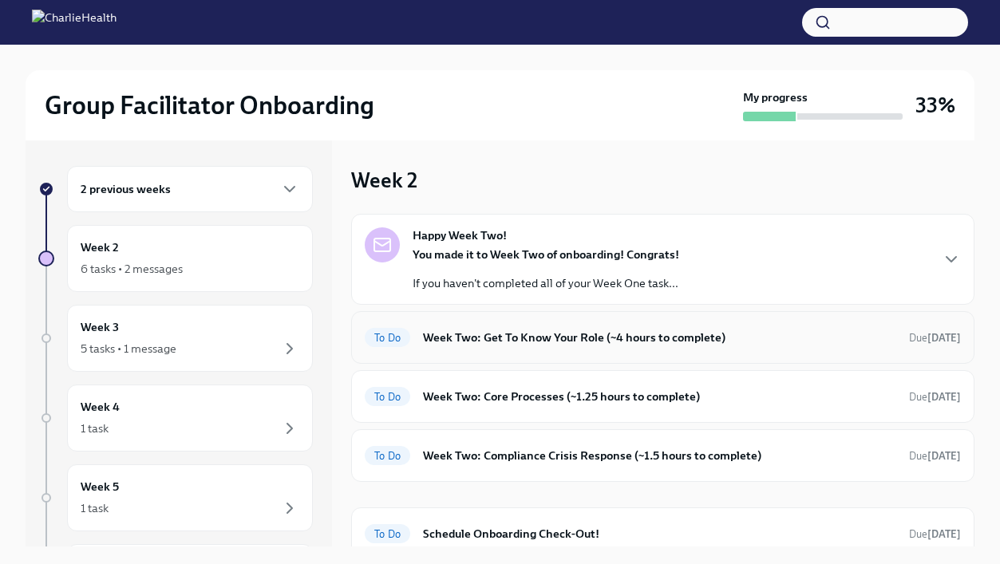 The height and width of the screenshot is (564, 1000). I want to click on h6: Week 4, so click(100, 407).